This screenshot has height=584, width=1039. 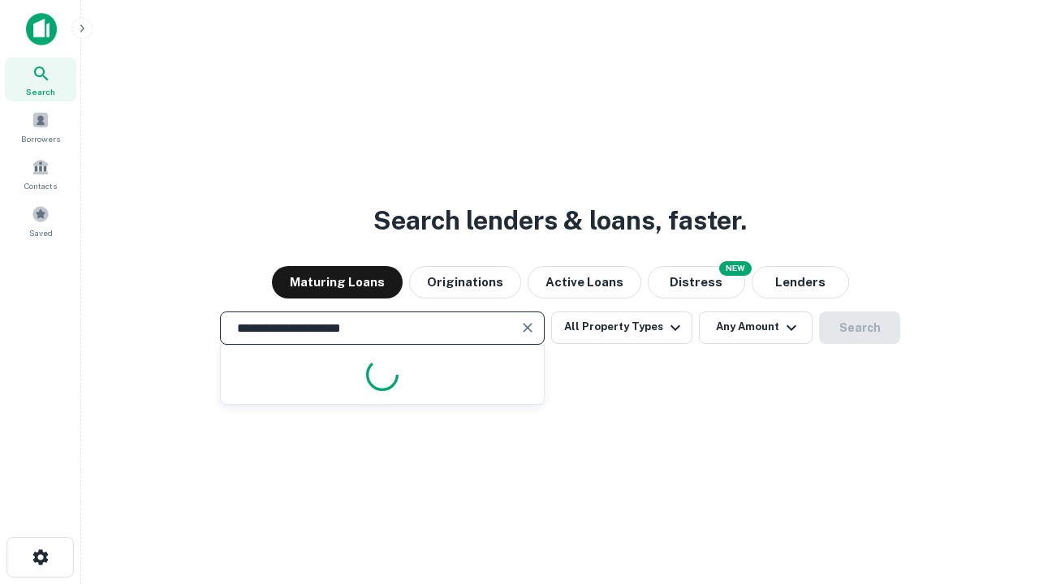 What do you see at coordinates (41, 29) in the screenshot?
I see `img: capitalize-icon.png` at bounding box center [41, 29].